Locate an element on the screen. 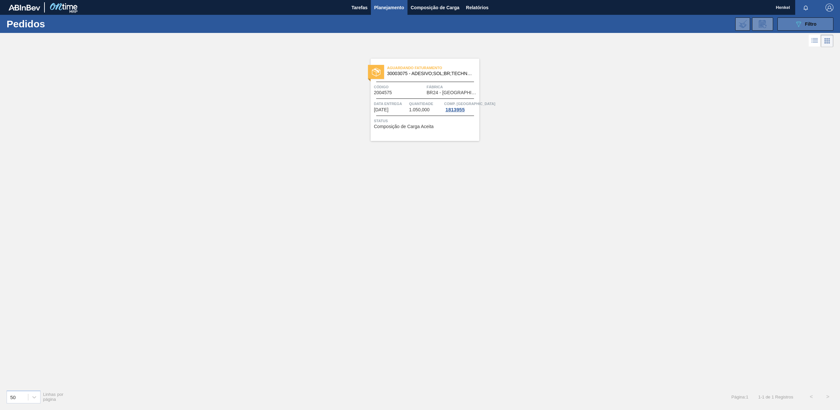 The width and height of the screenshot is (840, 410). span: 1 - 1 de 1 Registros is located at coordinates (776, 397).